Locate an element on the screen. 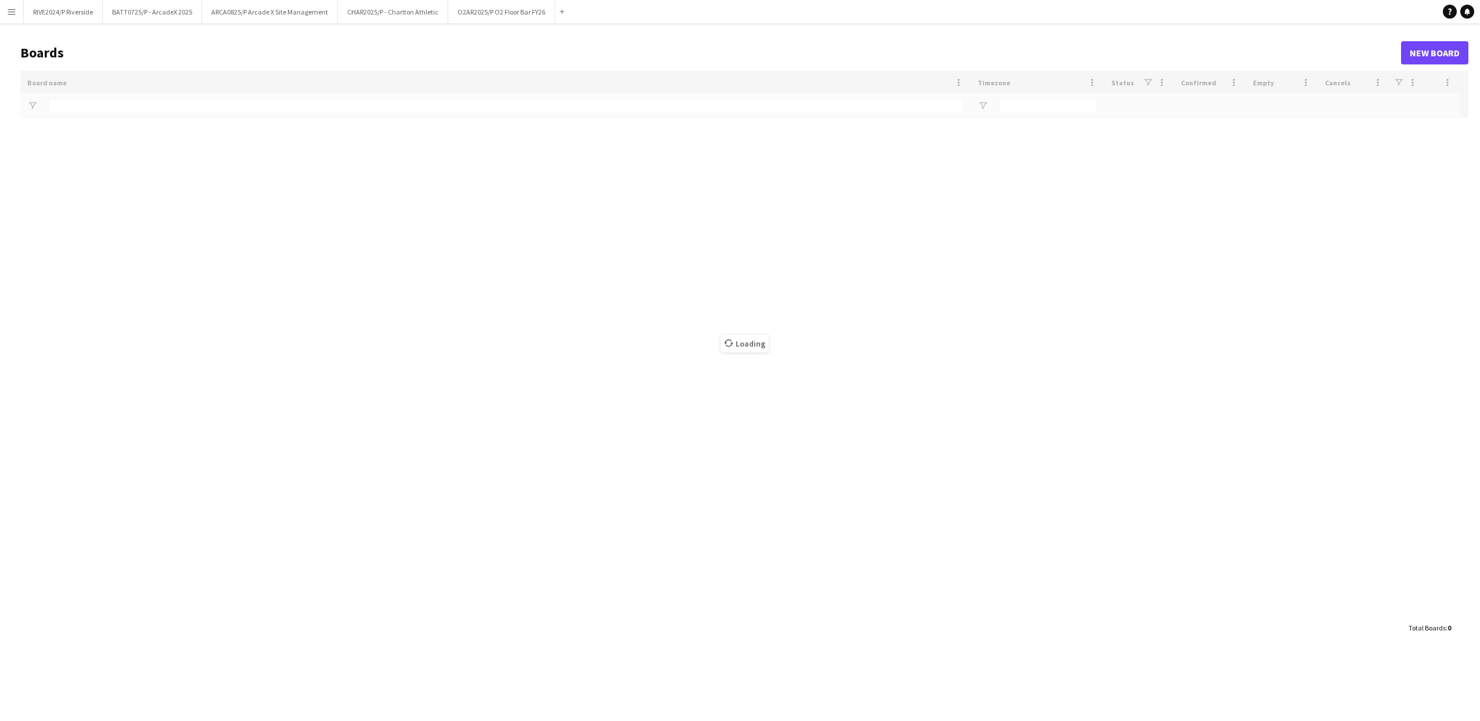 The width and height of the screenshot is (1480, 721). h1: Boards is located at coordinates (711, 53).